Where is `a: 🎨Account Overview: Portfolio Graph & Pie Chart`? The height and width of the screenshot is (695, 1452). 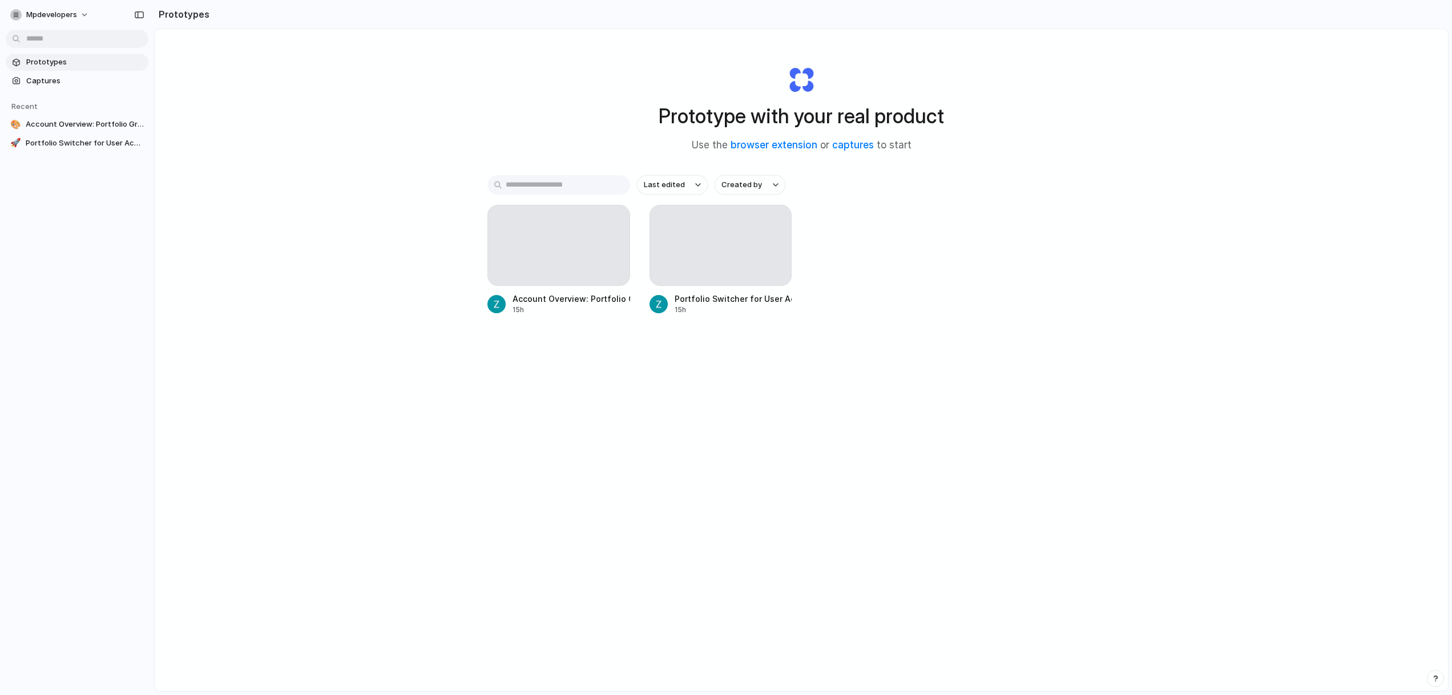 a: 🎨Account Overview: Portfolio Graph & Pie Chart is located at coordinates (77, 124).